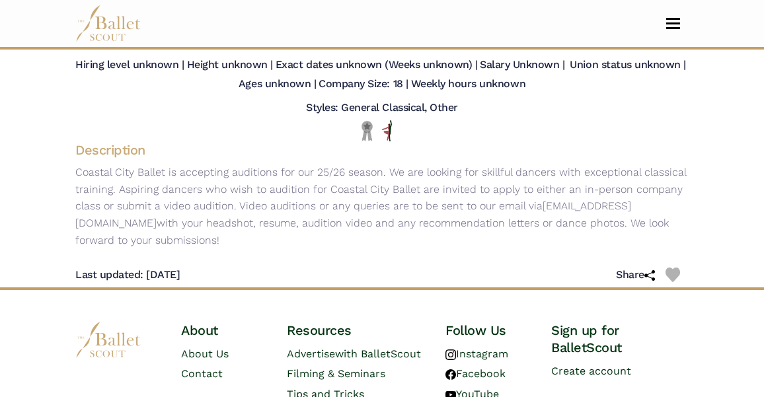 The height and width of the screenshot is (397, 764). I want to click on h5: Salary Unknown |, so click(522, 65).